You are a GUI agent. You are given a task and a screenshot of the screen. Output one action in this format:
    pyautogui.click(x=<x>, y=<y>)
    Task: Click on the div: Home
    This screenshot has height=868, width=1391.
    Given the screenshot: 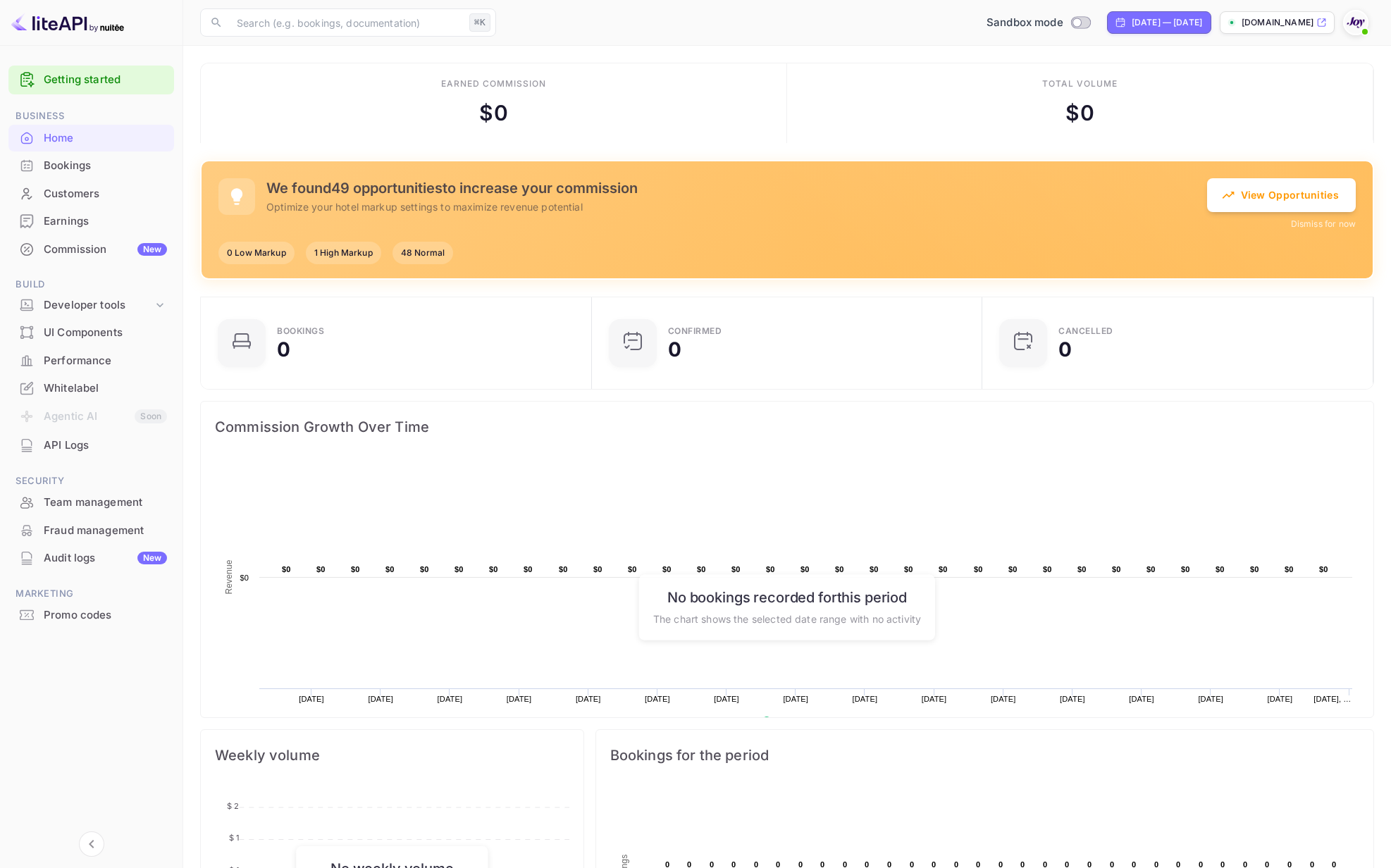 What is the action you would take?
    pyautogui.click(x=91, y=138)
    